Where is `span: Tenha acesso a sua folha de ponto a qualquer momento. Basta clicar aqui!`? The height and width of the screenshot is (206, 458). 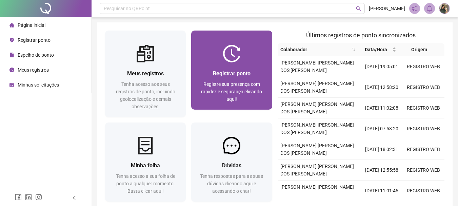
span: Tenha acesso a sua folha de ponto a qualquer momento. Basta clicar aqui! is located at coordinates (145, 183).